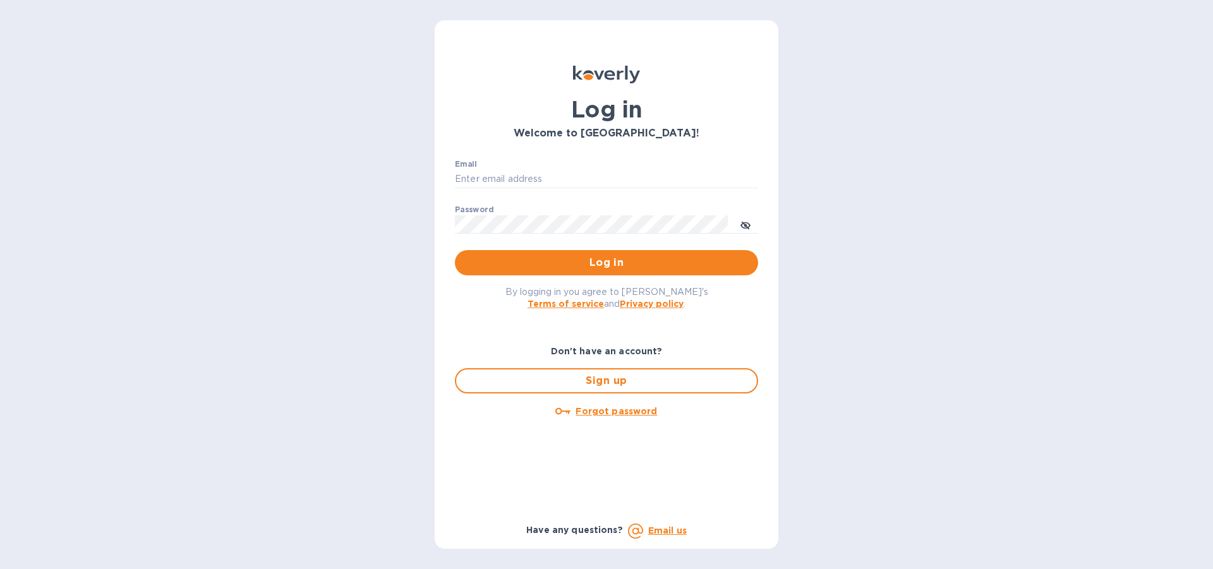 This screenshot has width=1213, height=569. I want to click on img: Koverly, so click(607, 75).